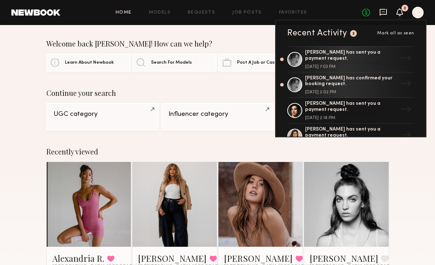 This screenshot has height=265, width=435. Describe the element at coordinates (103, 114) in the screenshot. I see `div: UGC category` at that location.